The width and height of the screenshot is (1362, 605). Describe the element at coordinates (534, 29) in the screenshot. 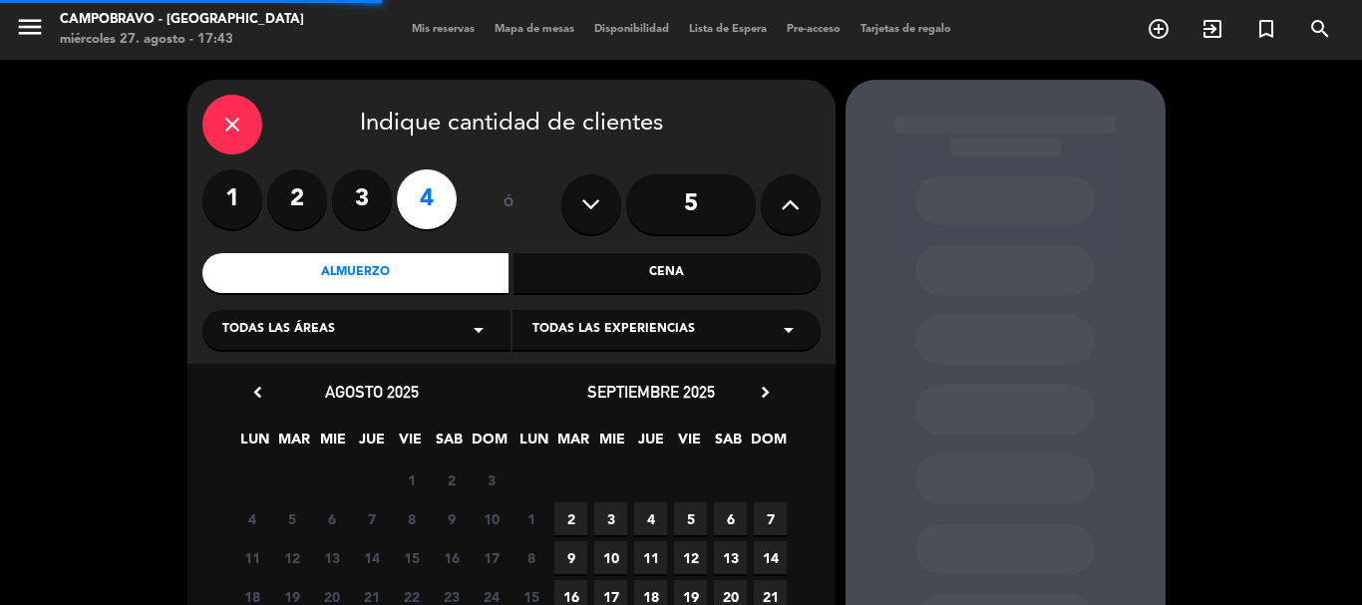

I see `span: Mapa de mesas` at that location.